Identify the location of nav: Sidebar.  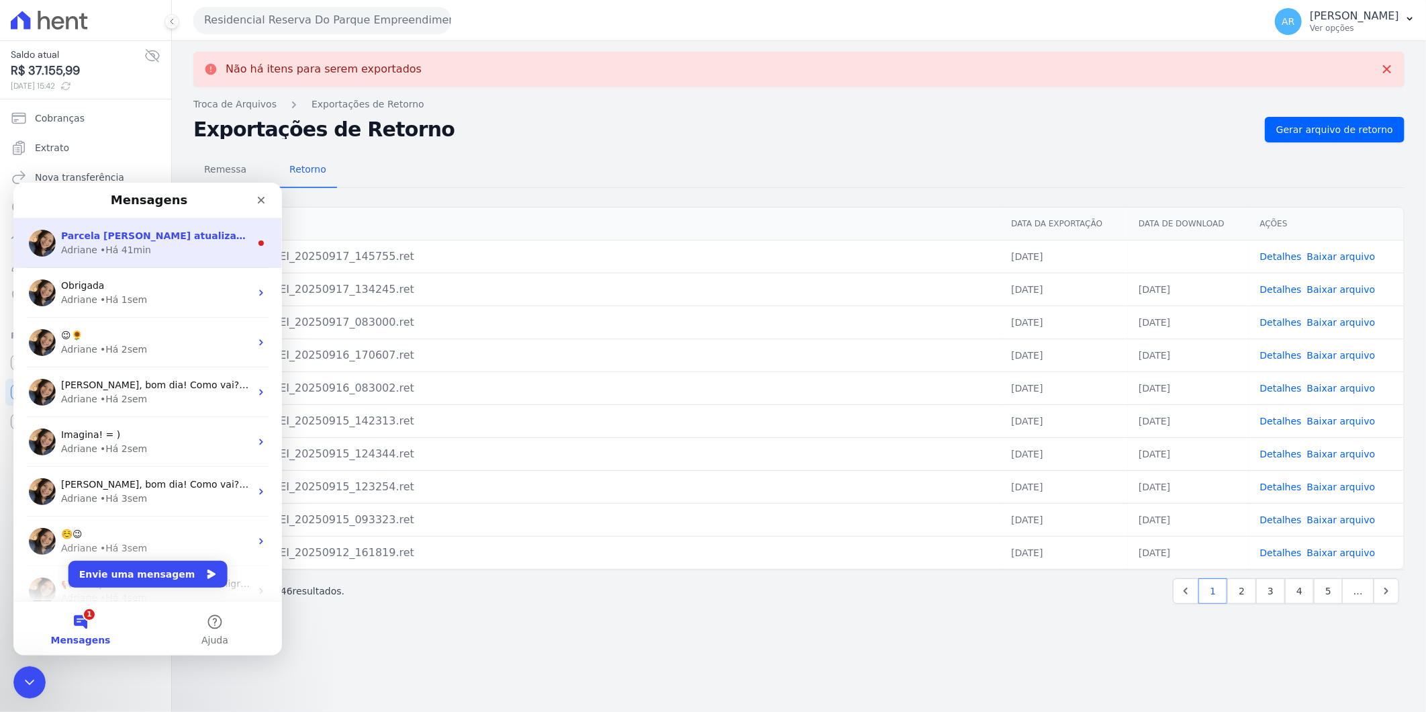
(85, 270).